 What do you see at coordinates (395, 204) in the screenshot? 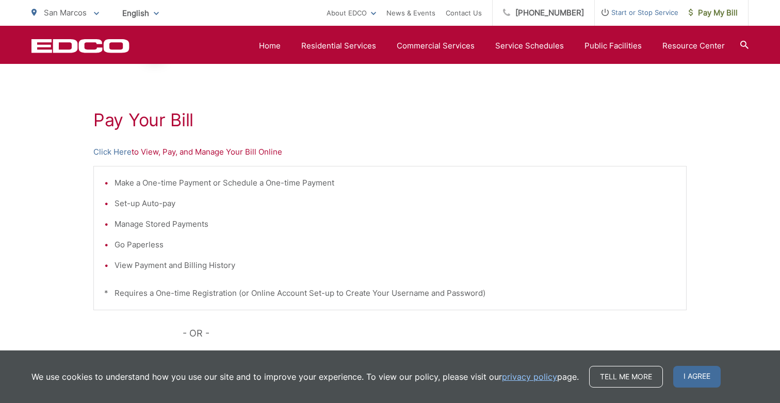
I see `li: Set-up Auto-pay` at bounding box center [395, 204].